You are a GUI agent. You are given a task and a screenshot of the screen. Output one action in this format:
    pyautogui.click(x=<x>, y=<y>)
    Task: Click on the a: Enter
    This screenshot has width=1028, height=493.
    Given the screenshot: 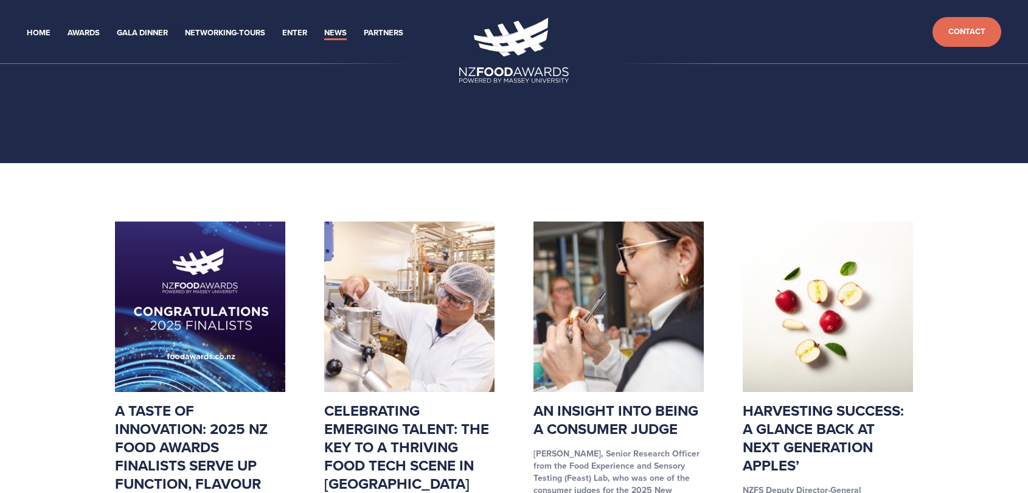 What is the action you would take?
    pyautogui.click(x=295, y=33)
    